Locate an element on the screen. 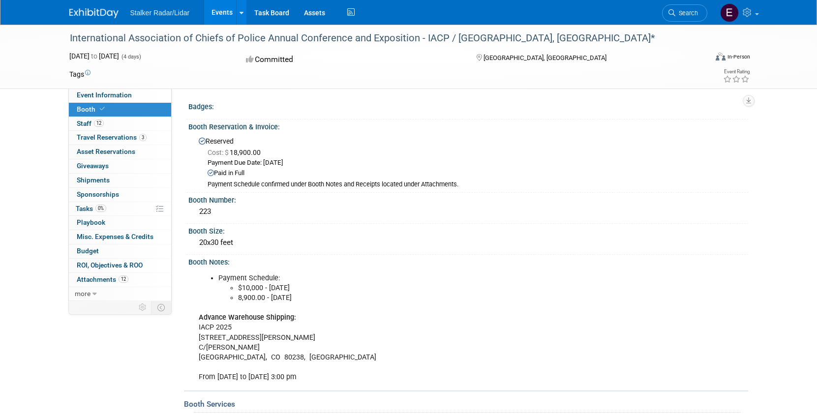 The width and height of the screenshot is (817, 418). a: Giveaways is located at coordinates (120, 166).